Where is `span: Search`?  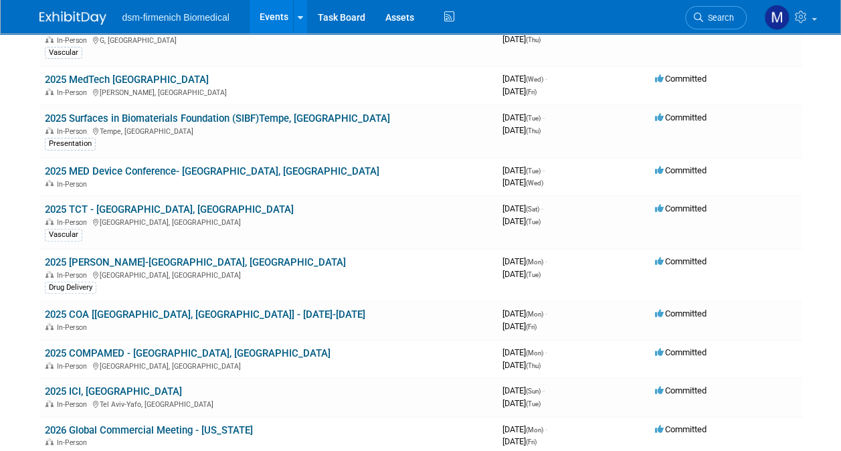 span: Search is located at coordinates (718, 17).